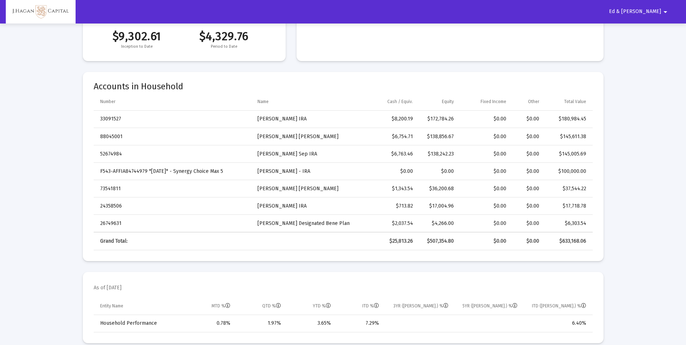 The width and height of the screenshot is (686, 345). What do you see at coordinates (488, 306) in the screenshot?
I see `td: Column 5YR (Ann.) %` at bounding box center [488, 306].